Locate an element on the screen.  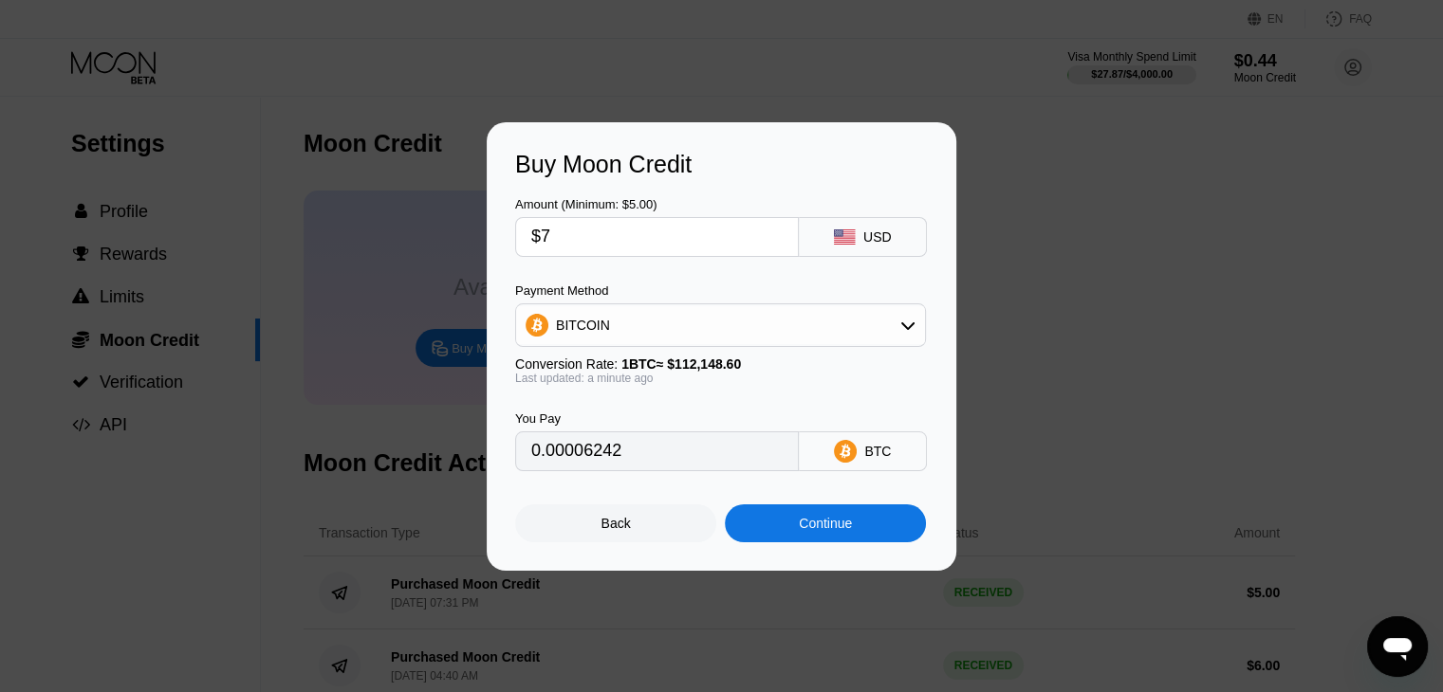
div: BTC is located at coordinates (877, 451).